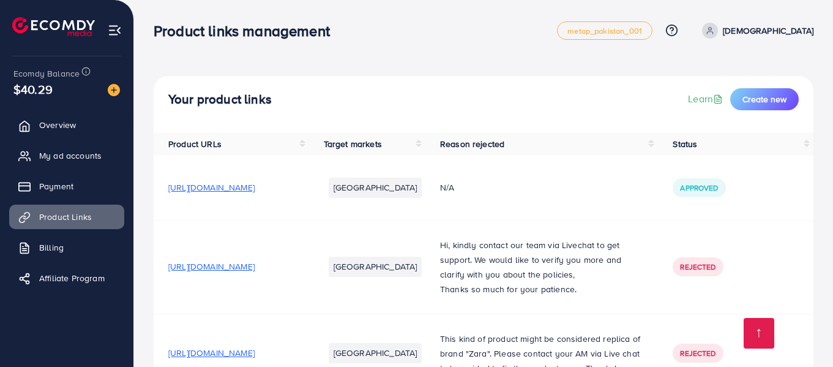 The width and height of the screenshot is (833, 367). What do you see at coordinates (72, 278) in the screenshot?
I see `span: Affiliate Program` at bounding box center [72, 278].